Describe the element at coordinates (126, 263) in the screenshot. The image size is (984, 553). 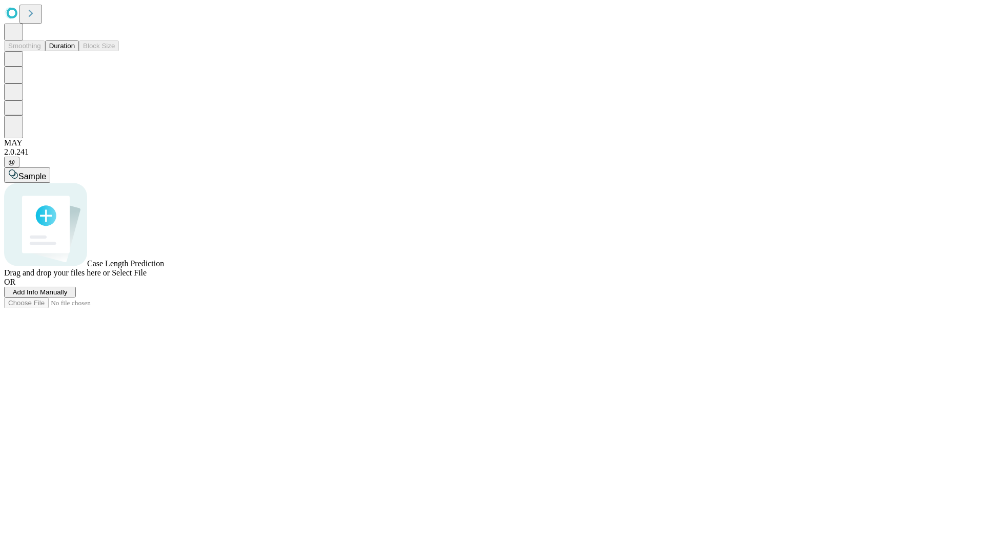
I see `span: Case Length Prediction` at that location.